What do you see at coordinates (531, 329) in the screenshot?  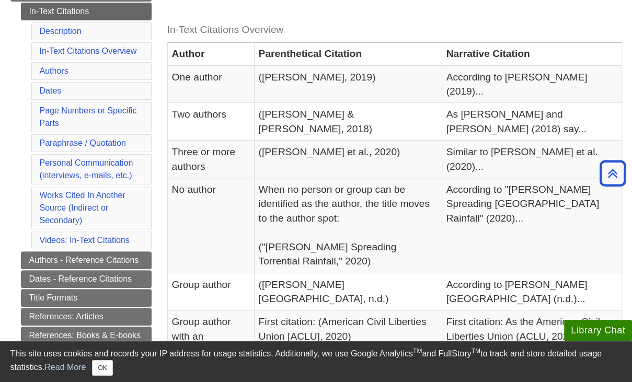 I see `p: First citation: As the American Civil Liberties Union (ACLU, 2020) writes...` at bounding box center [531, 329].